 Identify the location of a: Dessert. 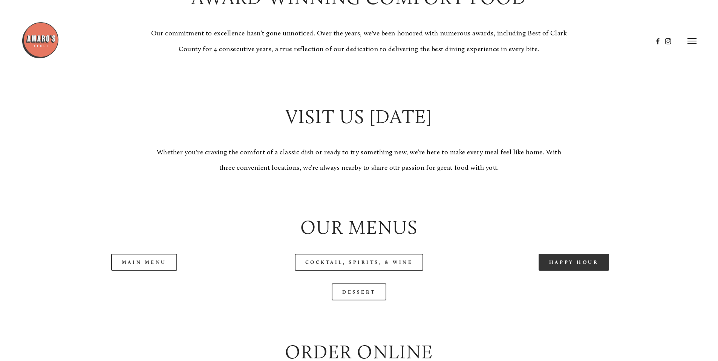
(359, 292).